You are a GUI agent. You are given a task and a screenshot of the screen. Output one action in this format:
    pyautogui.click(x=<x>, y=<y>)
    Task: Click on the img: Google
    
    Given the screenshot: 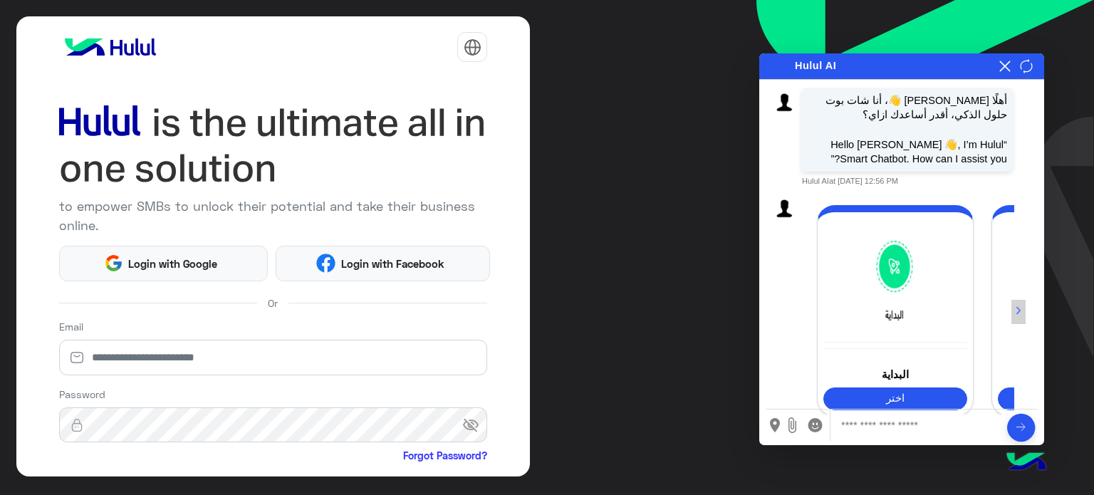 What is the action you would take?
    pyautogui.click(x=113, y=263)
    